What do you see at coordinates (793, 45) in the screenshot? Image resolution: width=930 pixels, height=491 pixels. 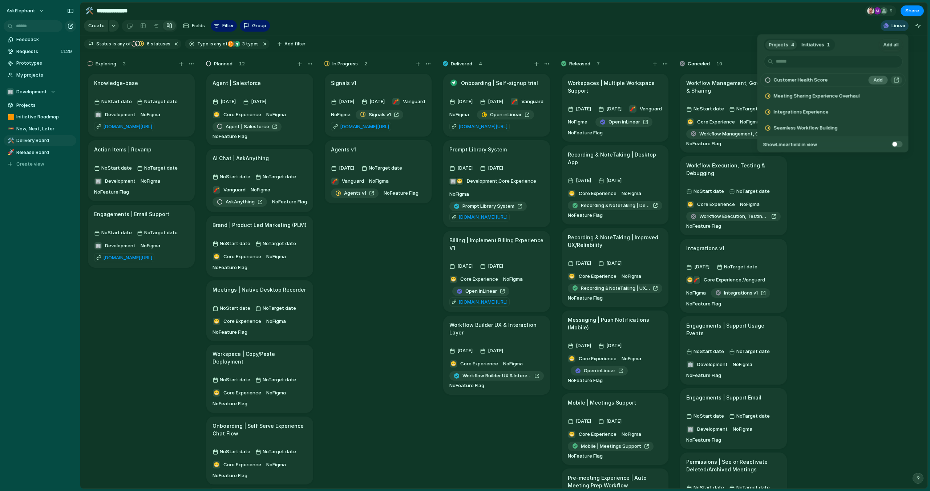 I see `span: 4` at bounding box center [793, 45].